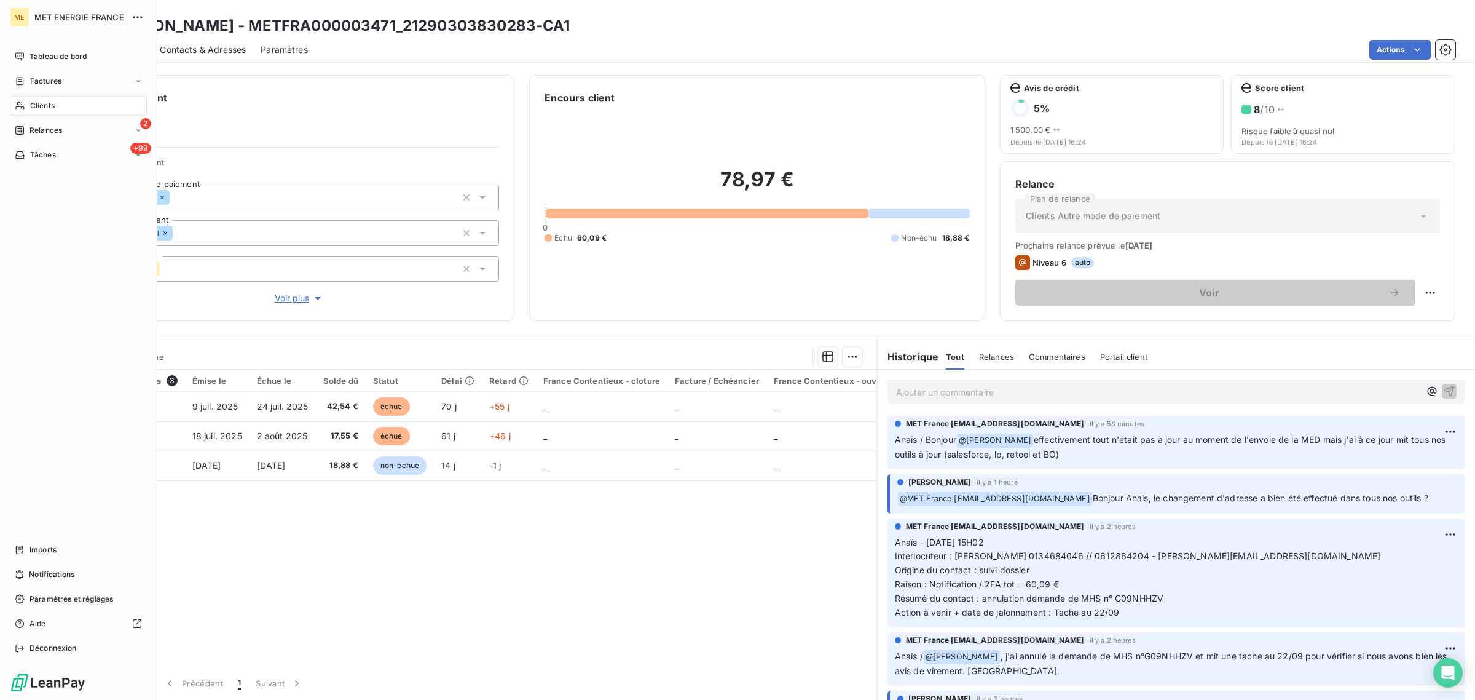  Describe the element at coordinates (458, 381) in the screenshot. I see `div: Délai` at that location.